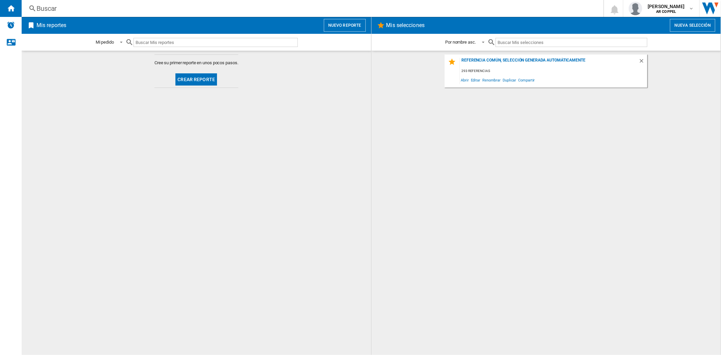  I want to click on span: Abrir, so click(465, 80).